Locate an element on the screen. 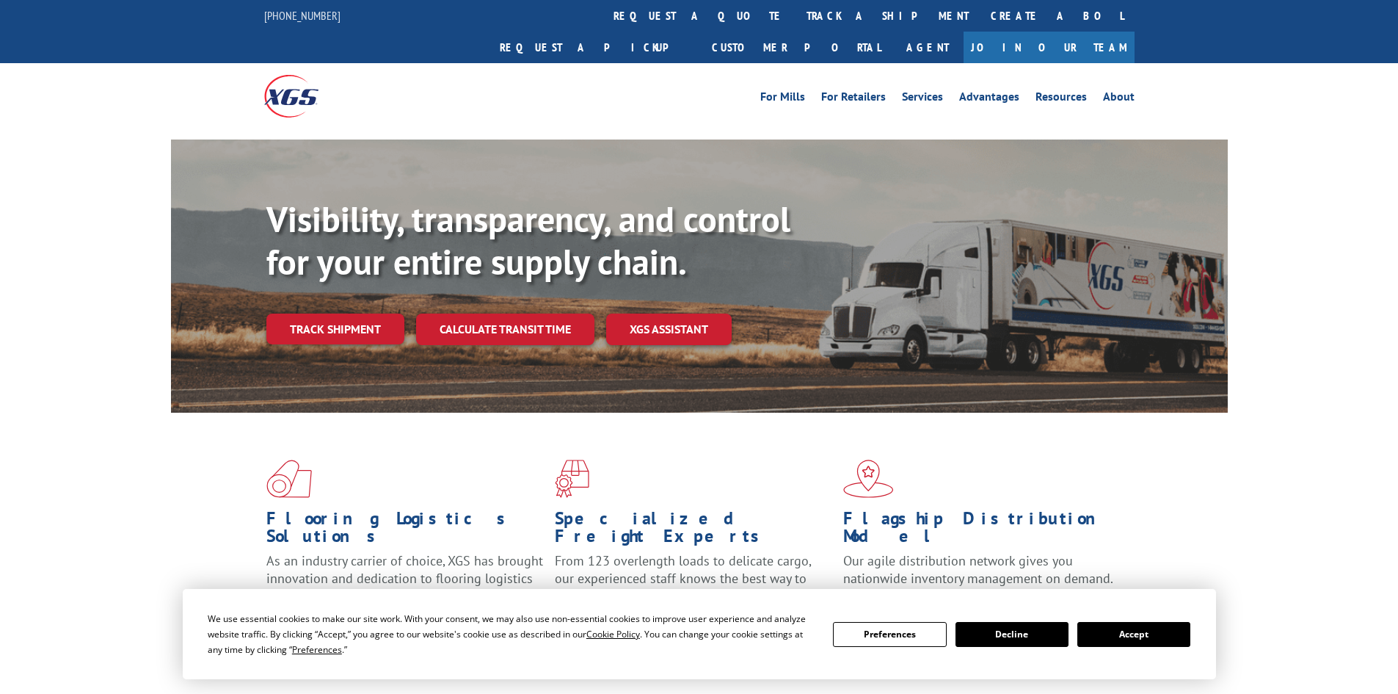 This screenshot has width=1398, height=694. b: Visibility, transparency, and control for your entire supply chain. is located at coordinates (528, 240).